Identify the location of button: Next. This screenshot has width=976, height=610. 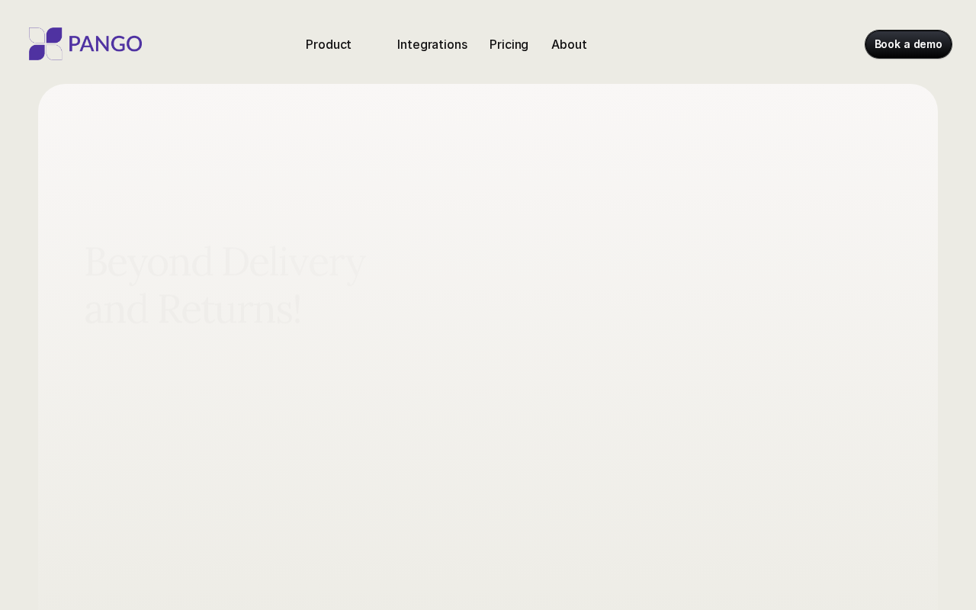
(865, 358).